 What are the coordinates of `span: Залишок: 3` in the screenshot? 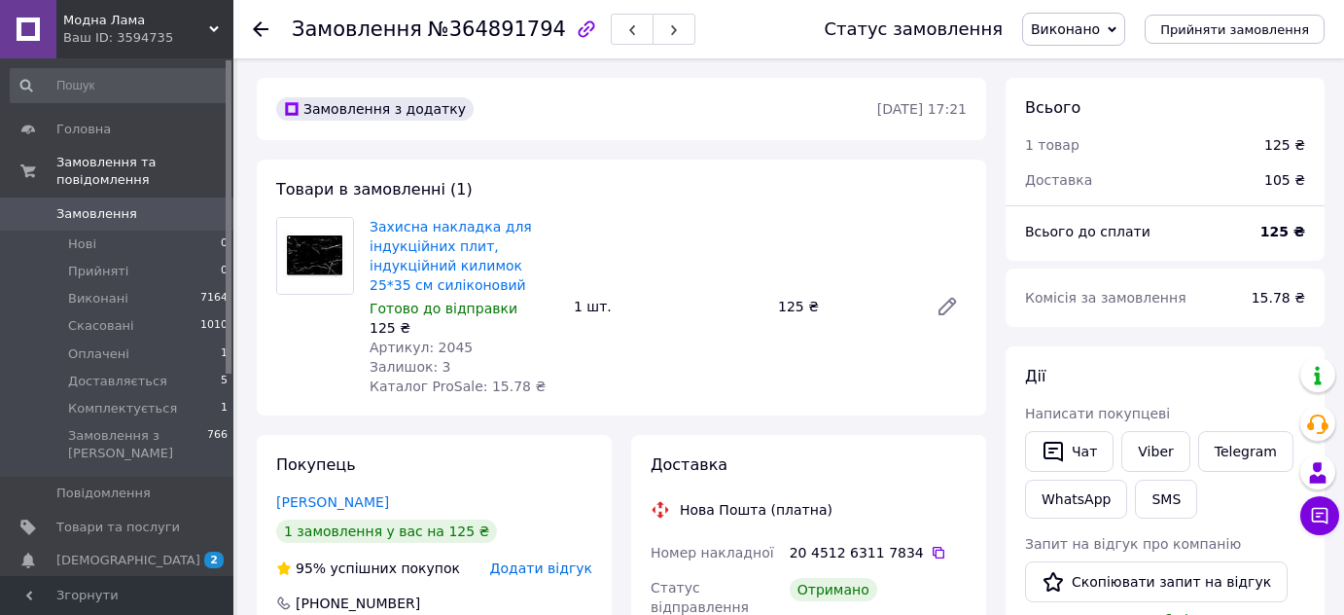 It's located at (410, 367).